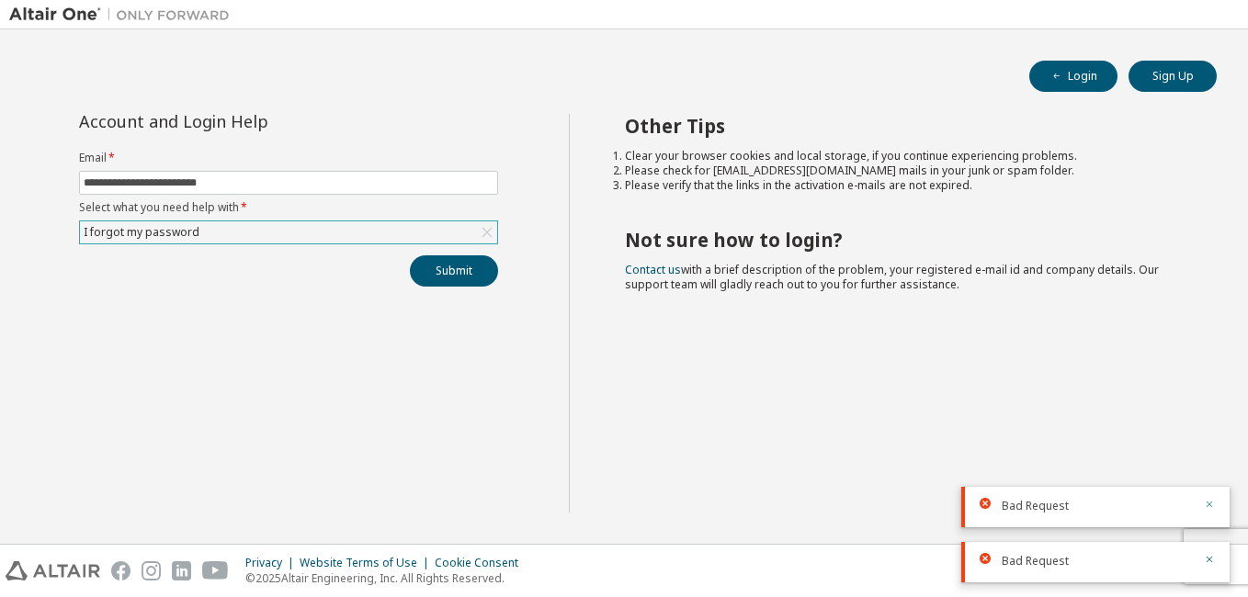 This screenshot has height=597, width=1248. Describe the element at coordinates (904, 240) in the screenshot. I see `h2: Not sure how to login?` at that location.